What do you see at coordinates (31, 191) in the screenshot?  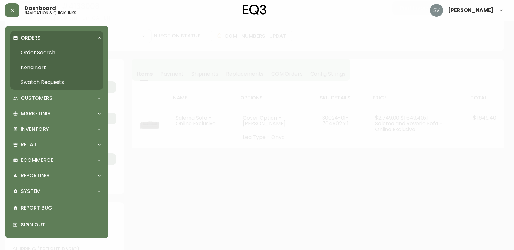 I see `p: System` at bounding box center [31, 191].